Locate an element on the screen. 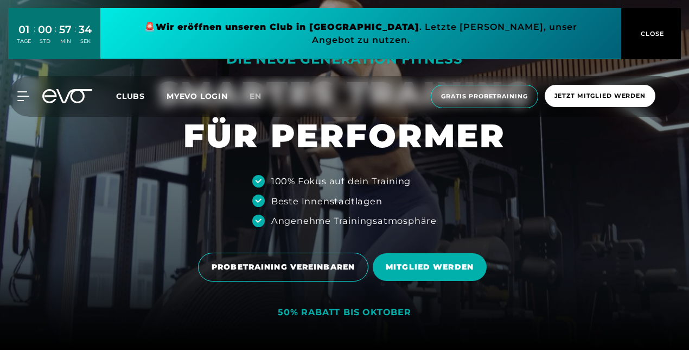 The width and height of the screenshot is (689, 350). span: CLOSE is located at coordinates (651, 34).